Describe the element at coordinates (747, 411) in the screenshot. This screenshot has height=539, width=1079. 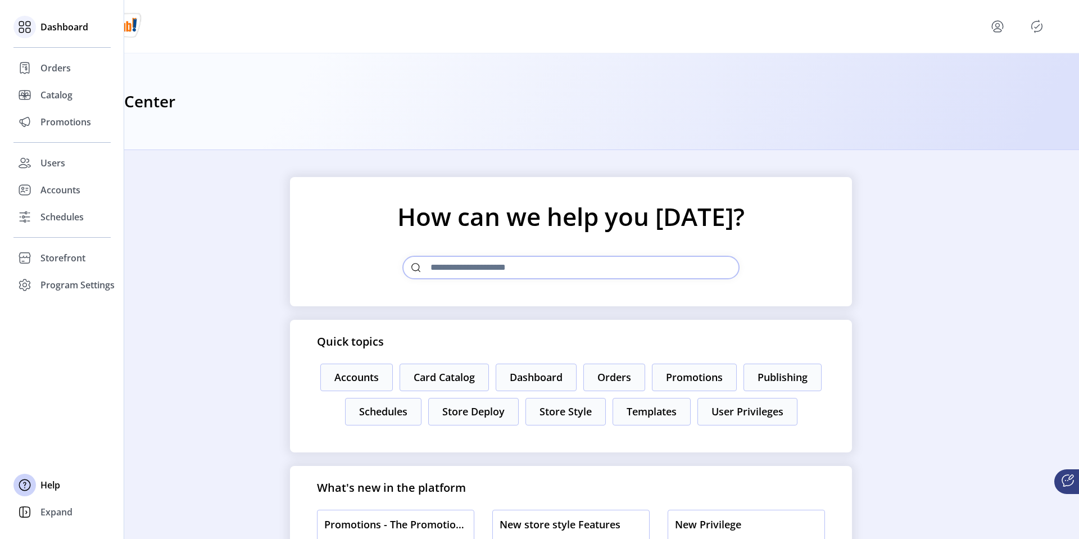
I see `button: User Privileges` at that location.